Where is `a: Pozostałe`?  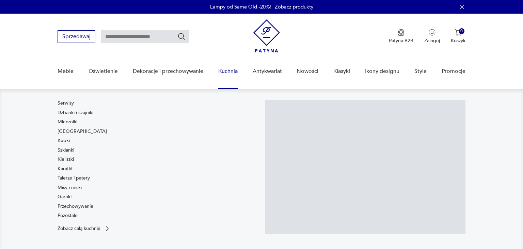
a: Pozostałe is located at coordinates (67, 216).